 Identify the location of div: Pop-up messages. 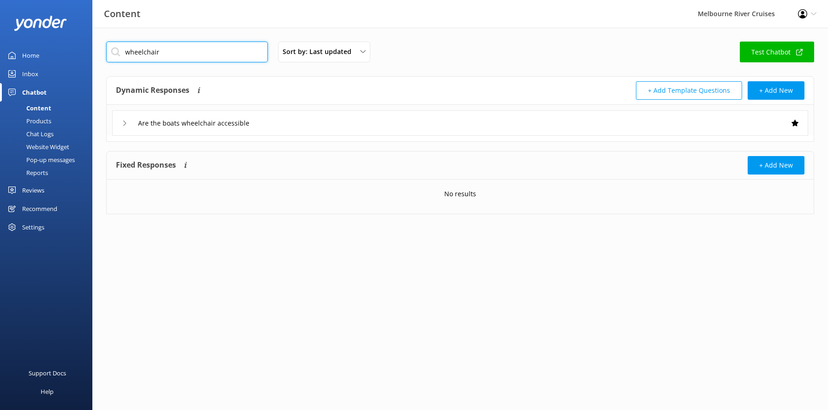
(40, 160).